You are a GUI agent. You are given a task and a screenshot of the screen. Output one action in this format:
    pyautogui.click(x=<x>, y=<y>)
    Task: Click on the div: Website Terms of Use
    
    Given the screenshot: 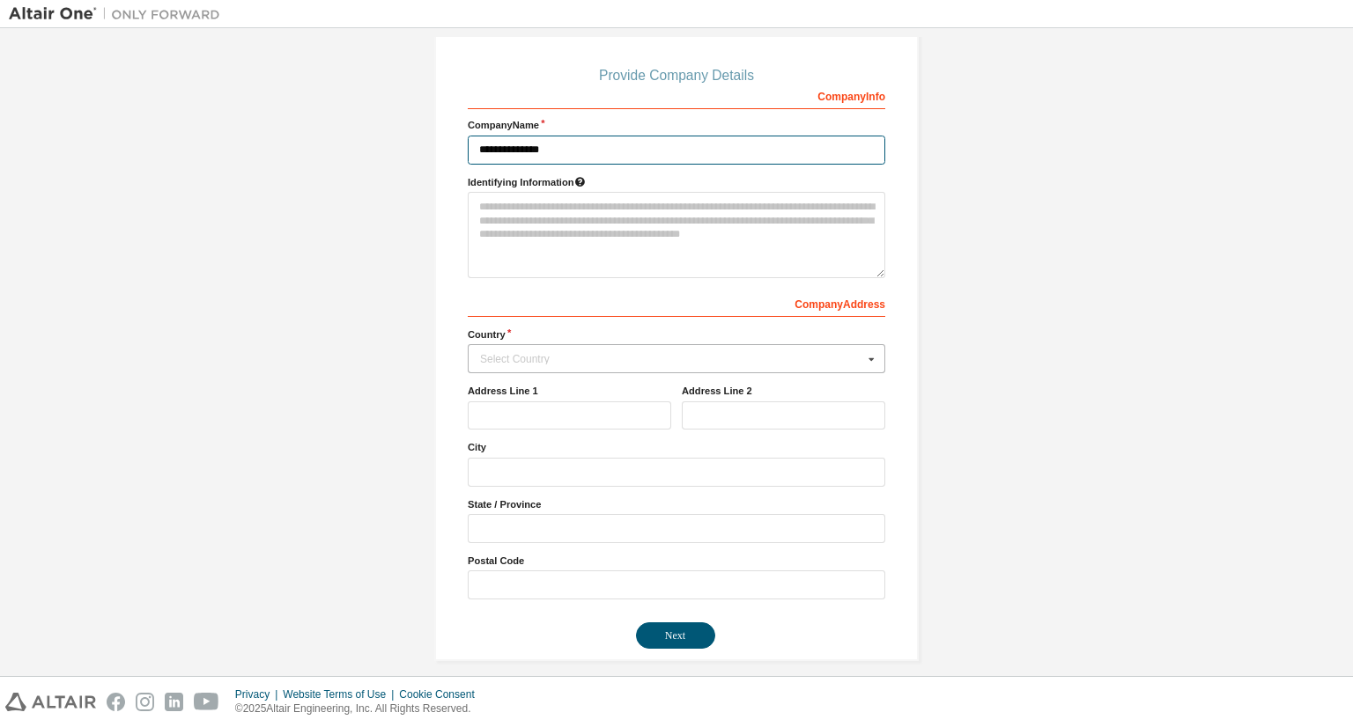 What is the action you would take?
    pyautogui.click(x=341, y=695)
    